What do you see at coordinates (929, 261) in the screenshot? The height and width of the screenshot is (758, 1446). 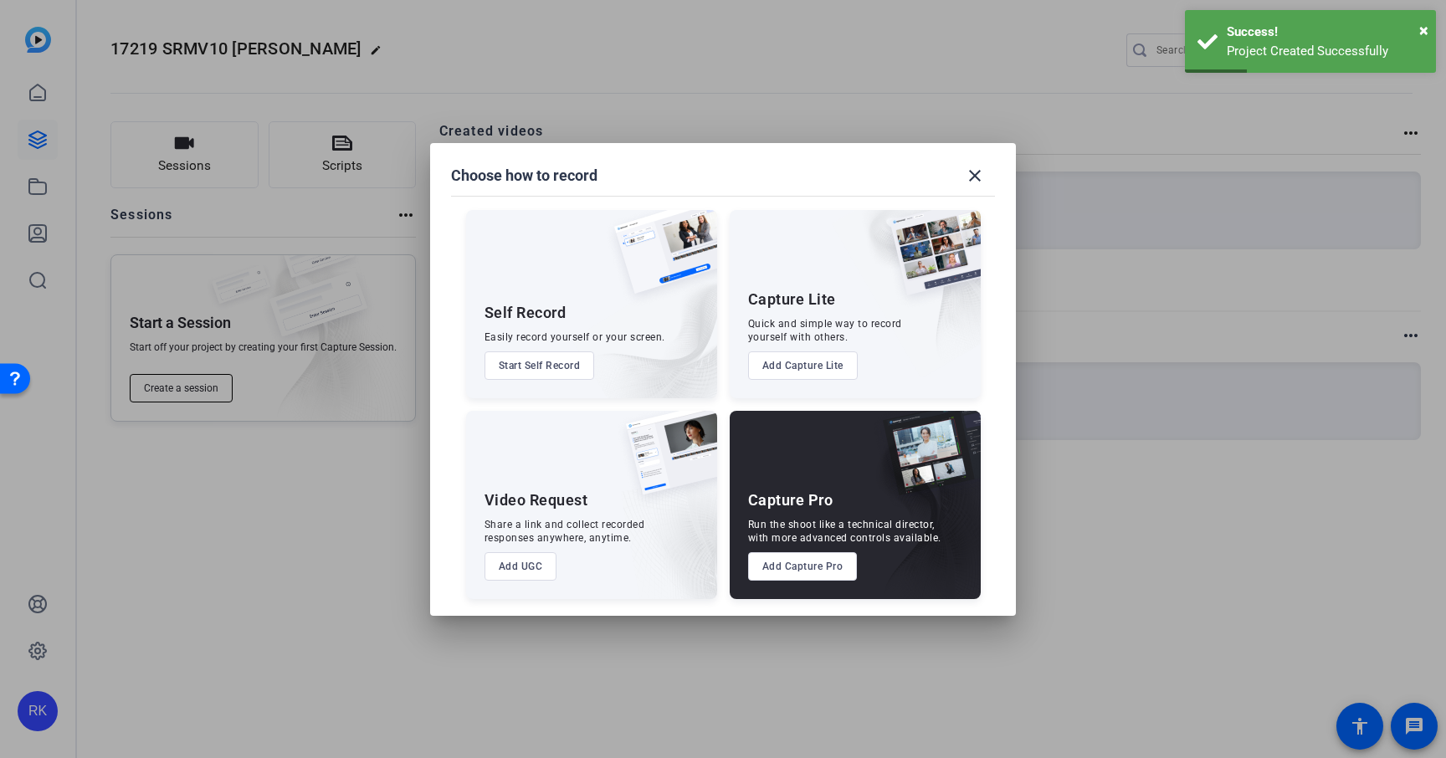 I see `img: capture-lite.png` at bounding box center [929, 261].